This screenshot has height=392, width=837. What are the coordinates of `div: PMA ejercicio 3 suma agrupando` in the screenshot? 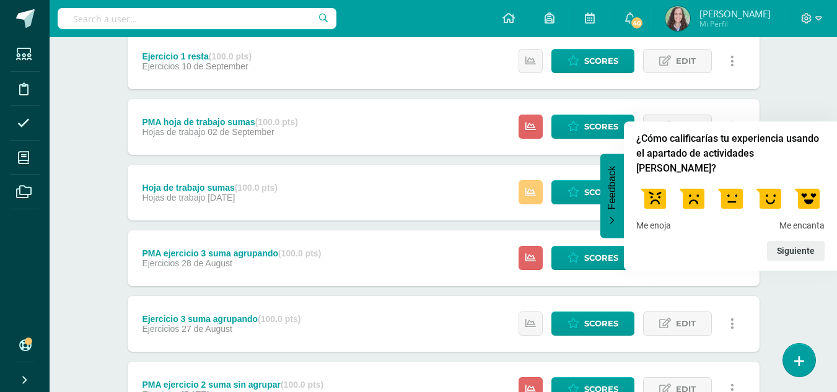 It's located at (231, 253).